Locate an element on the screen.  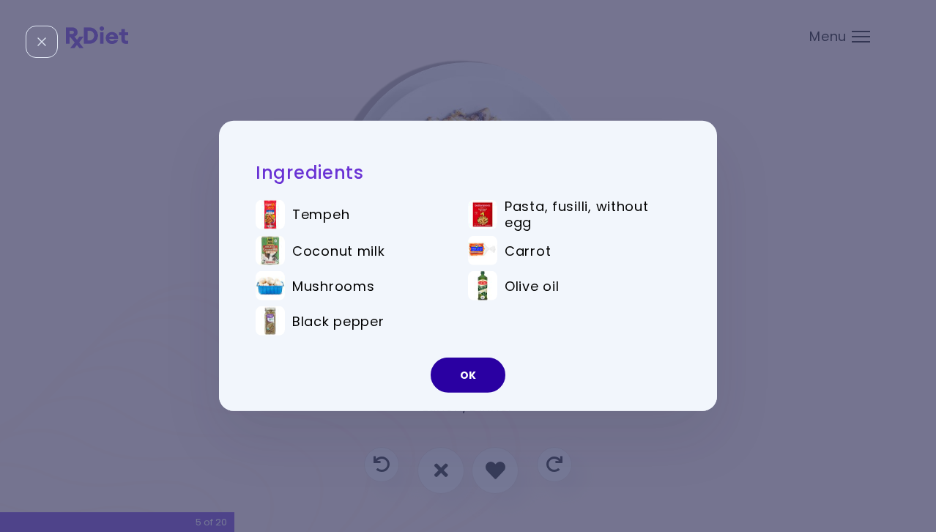
span: Coconut milk is located at coordinates (338, 250).